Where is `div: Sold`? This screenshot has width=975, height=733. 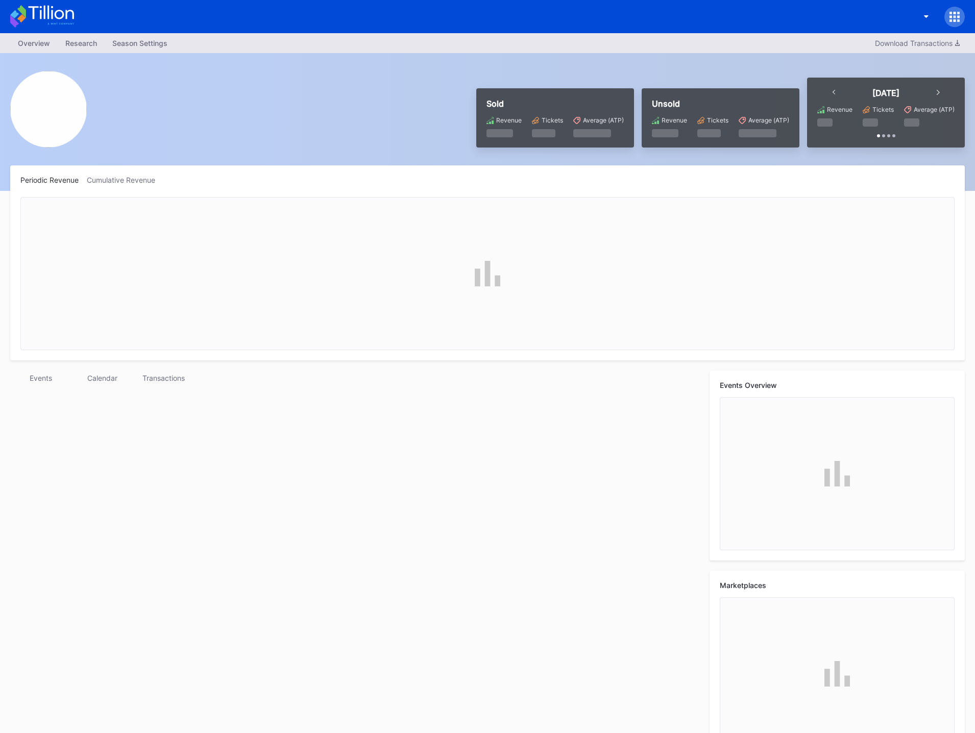
div: Sold is located at coordinates (555, 104).